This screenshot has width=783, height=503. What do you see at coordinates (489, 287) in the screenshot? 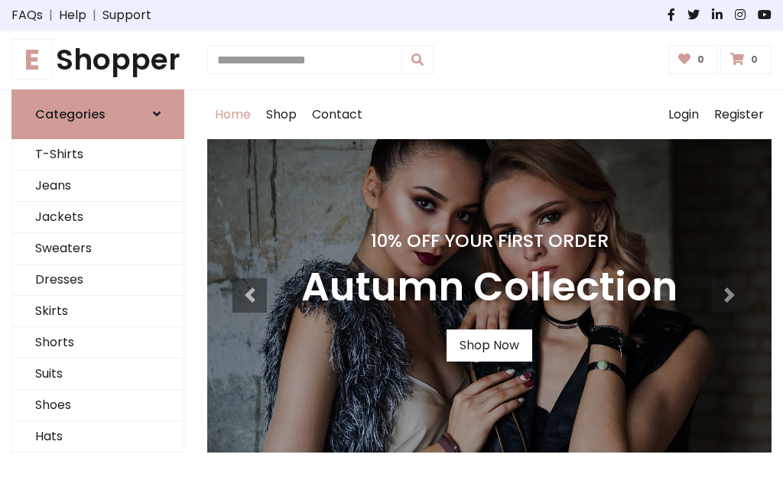
I see `h3: Autumn Collection` at bounding box center [489, 287].